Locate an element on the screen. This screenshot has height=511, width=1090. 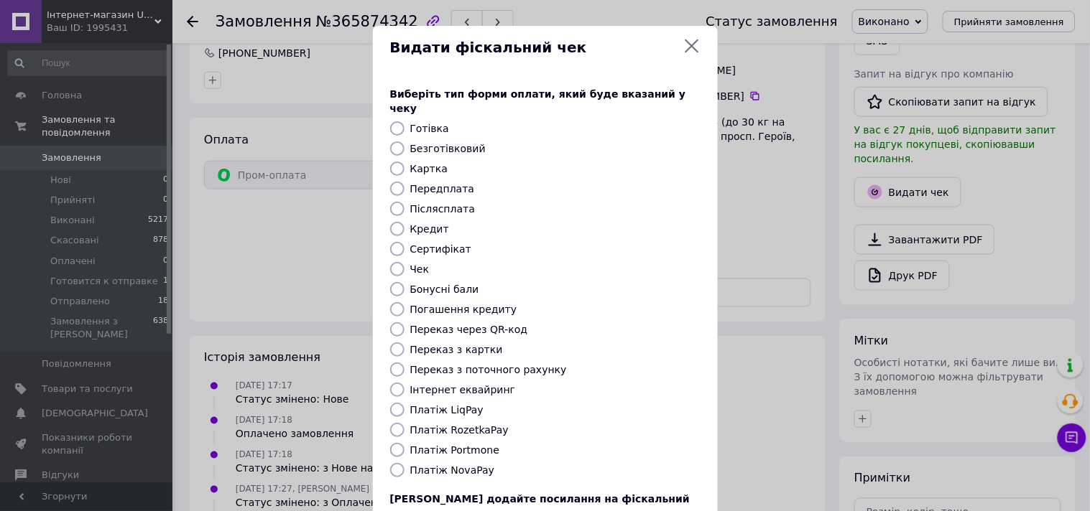
label: Картка is located at coordinates (429, 169).